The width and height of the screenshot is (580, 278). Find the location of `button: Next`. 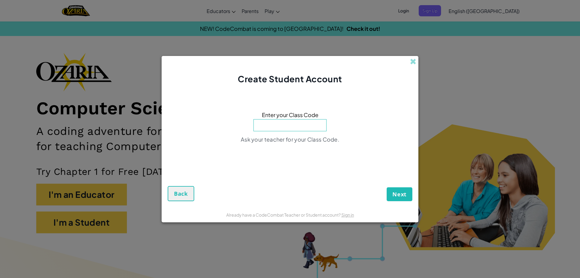

button: Next is located at coordinates (399, 194).